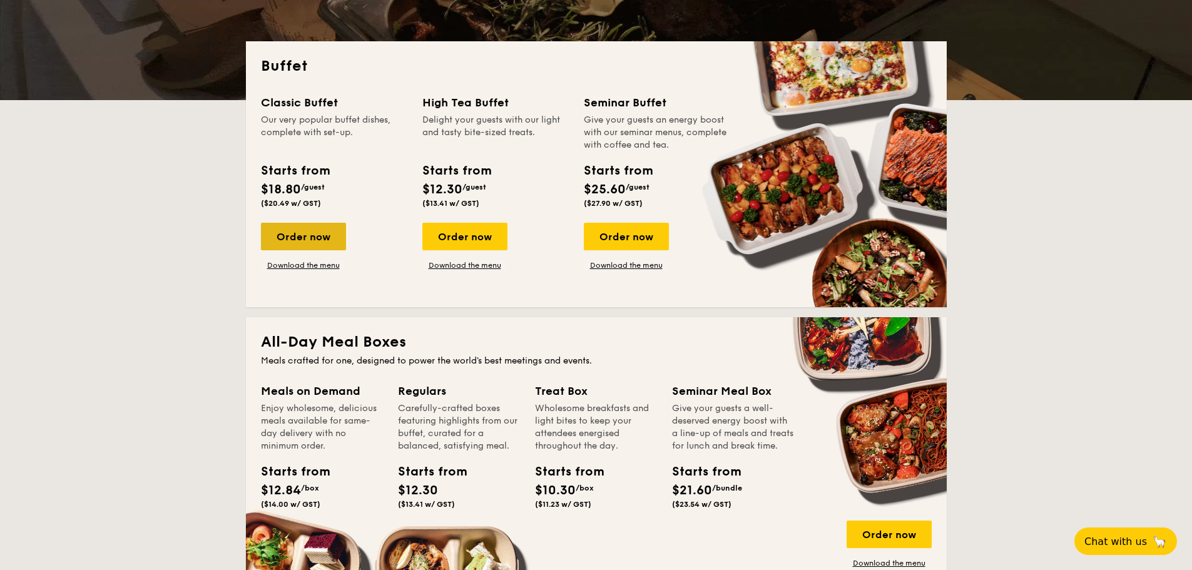 This screenshot has height=570, width=1192. I want to click on span: $10.30, so click(555, 491).